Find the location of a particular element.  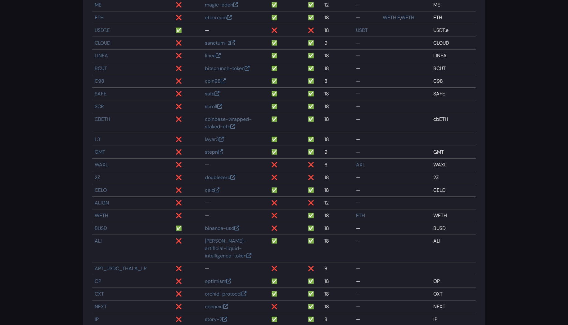

td: 8 is located at coordinates (338, 269).